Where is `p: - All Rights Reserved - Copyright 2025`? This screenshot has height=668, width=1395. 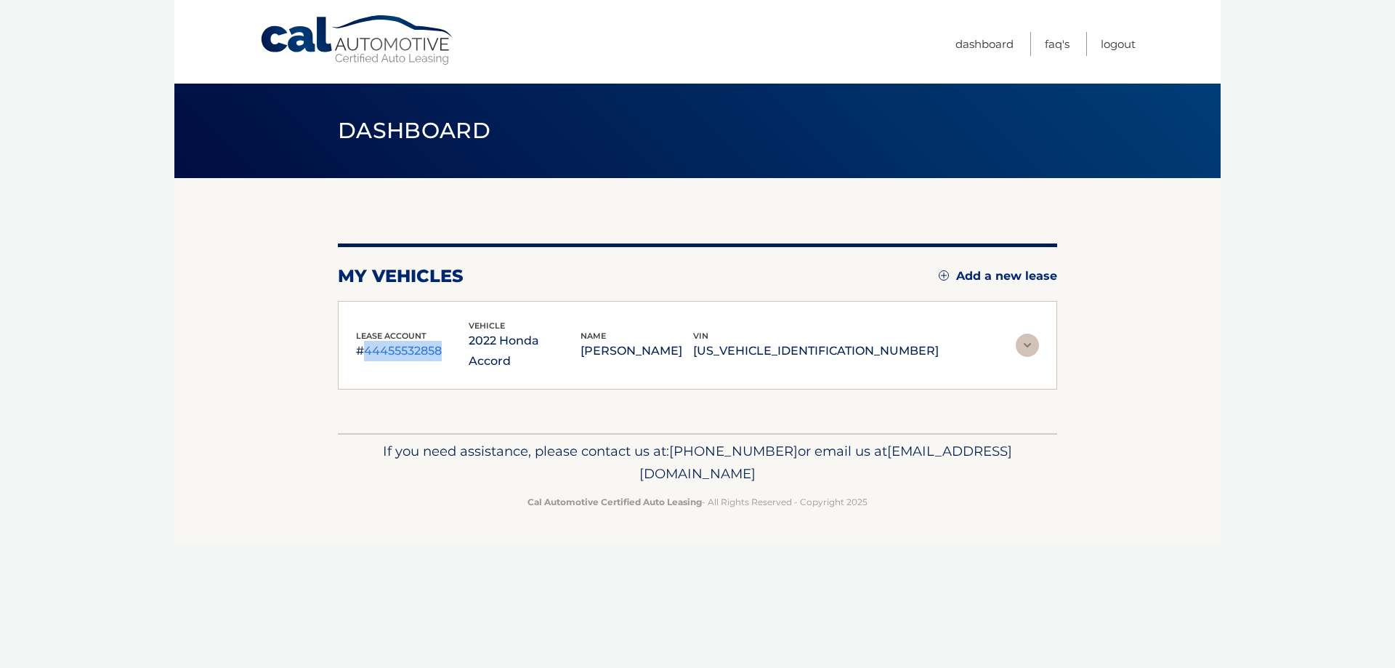 p: - All Rights Reserved - Copyright 2025 is located at coordinates (698, 501).